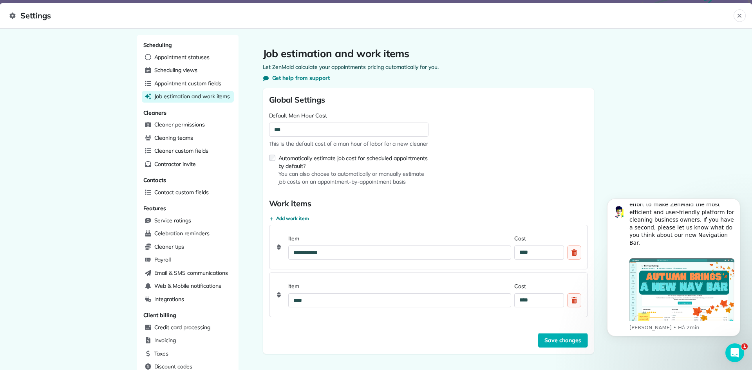  I want to click on h2: Work items, so click(428, 204).